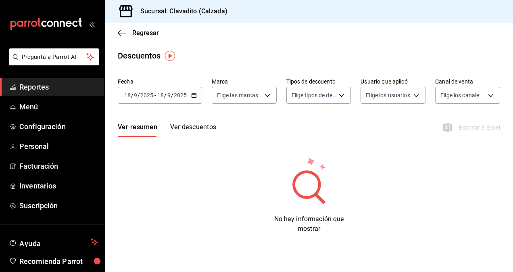 The height and width of the screenshot is (272, 513). Describe the element at coordinates (58, 166) in the screenshot. I see `span: Facturación` at that location.